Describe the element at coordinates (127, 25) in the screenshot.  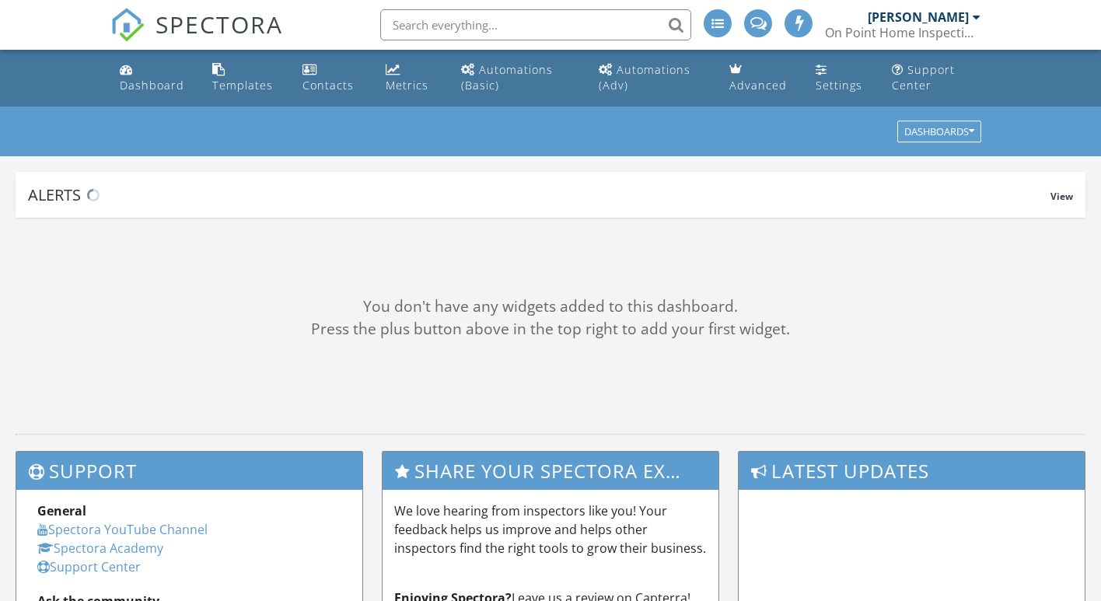
I see `img: The Best Home Inspection Software - Spectora` at that location.